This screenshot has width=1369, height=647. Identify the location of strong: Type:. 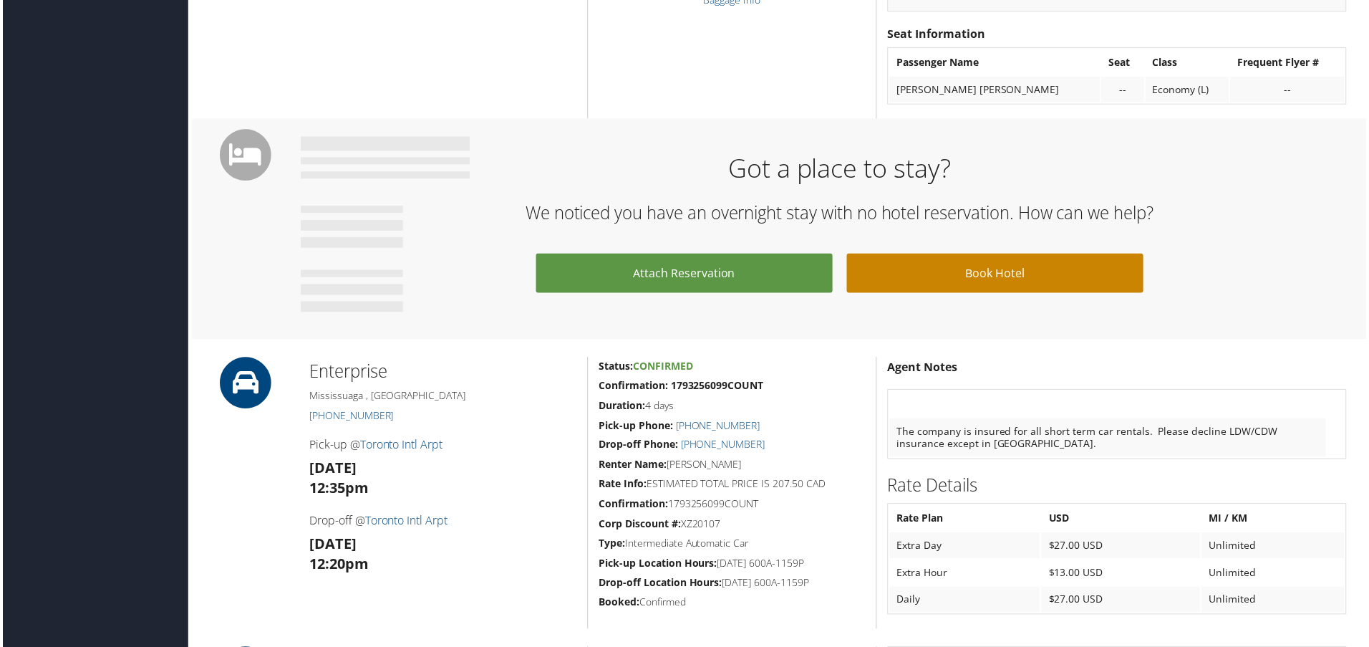
(612, 544).